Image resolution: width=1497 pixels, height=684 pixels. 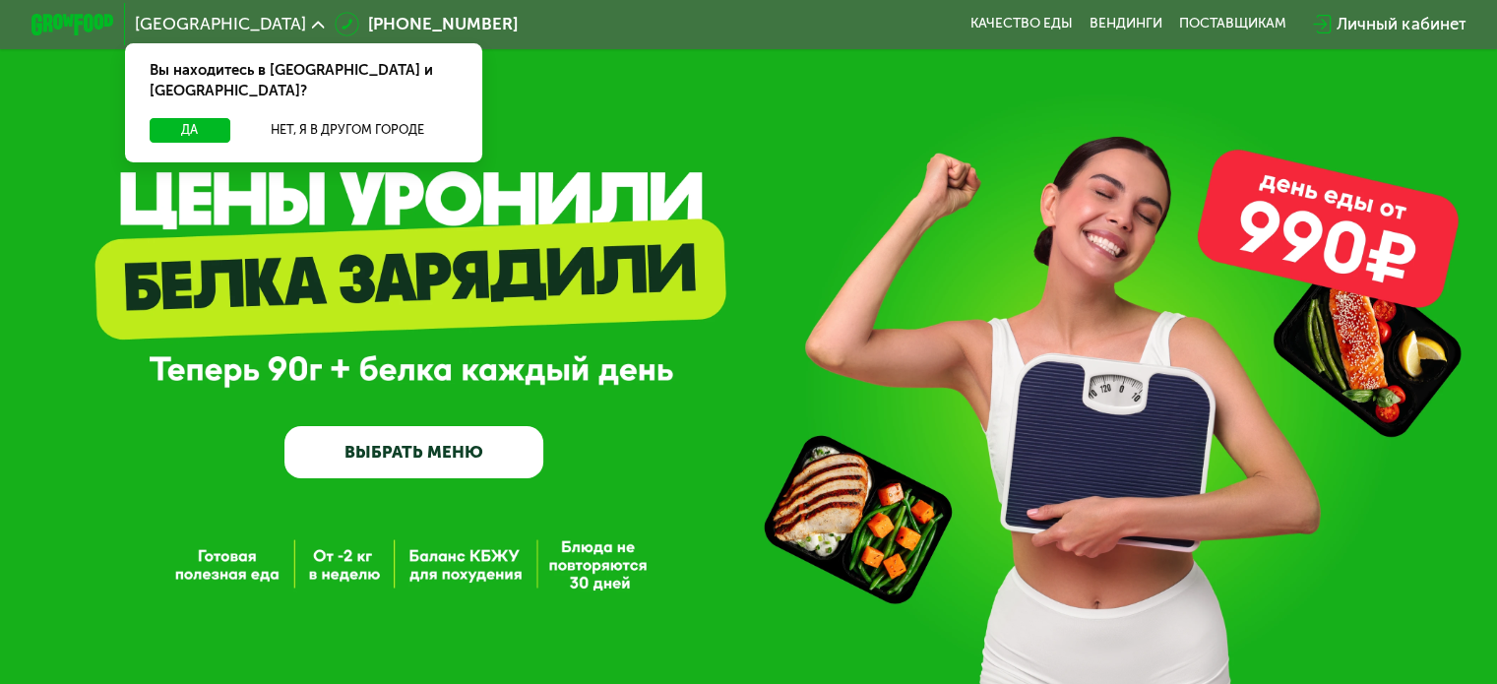 I want to click on div: Личный кабинет, so click(x=1401, y=24).